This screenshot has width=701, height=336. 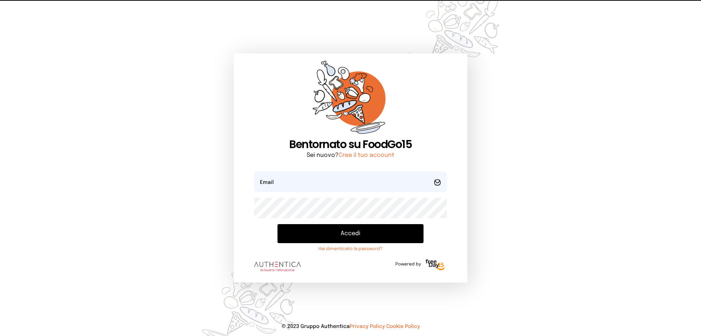 I want to click on img: logo.8f33a47.png, so click(x=278, y=266).